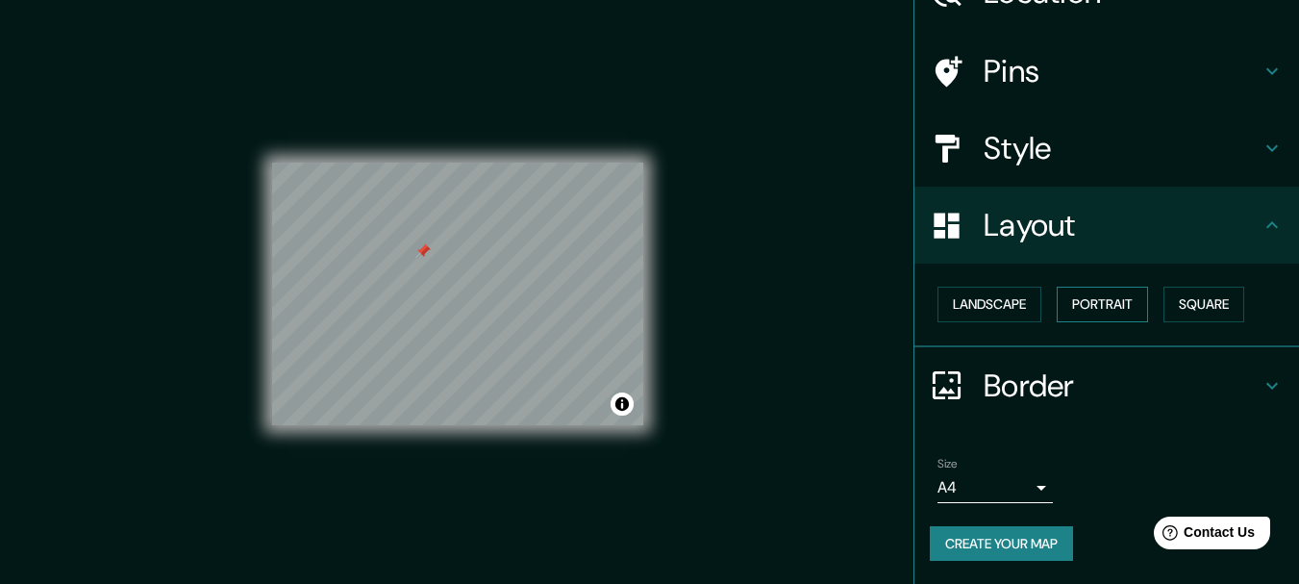  I want to click on div: Border, so click(1107, 386).